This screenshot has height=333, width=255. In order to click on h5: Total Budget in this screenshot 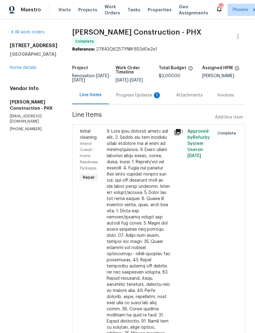, I will do `click(173, 68)`.